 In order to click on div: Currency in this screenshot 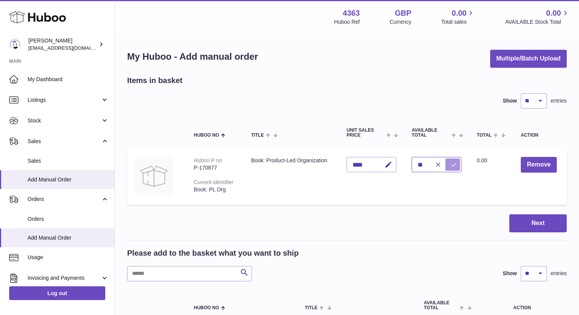, I will do `click(400, 22)`.